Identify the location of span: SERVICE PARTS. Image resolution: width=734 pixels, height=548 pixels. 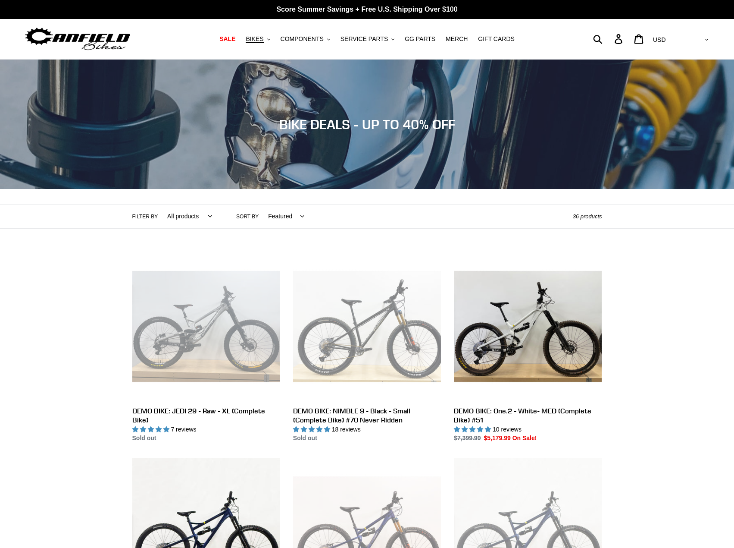
(364, 39).